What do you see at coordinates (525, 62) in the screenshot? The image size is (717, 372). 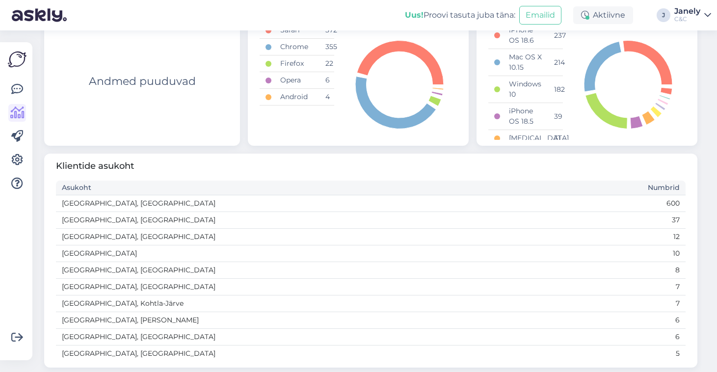 I see `td: Mac OS X 10.15` at bounding box center [525, 62].